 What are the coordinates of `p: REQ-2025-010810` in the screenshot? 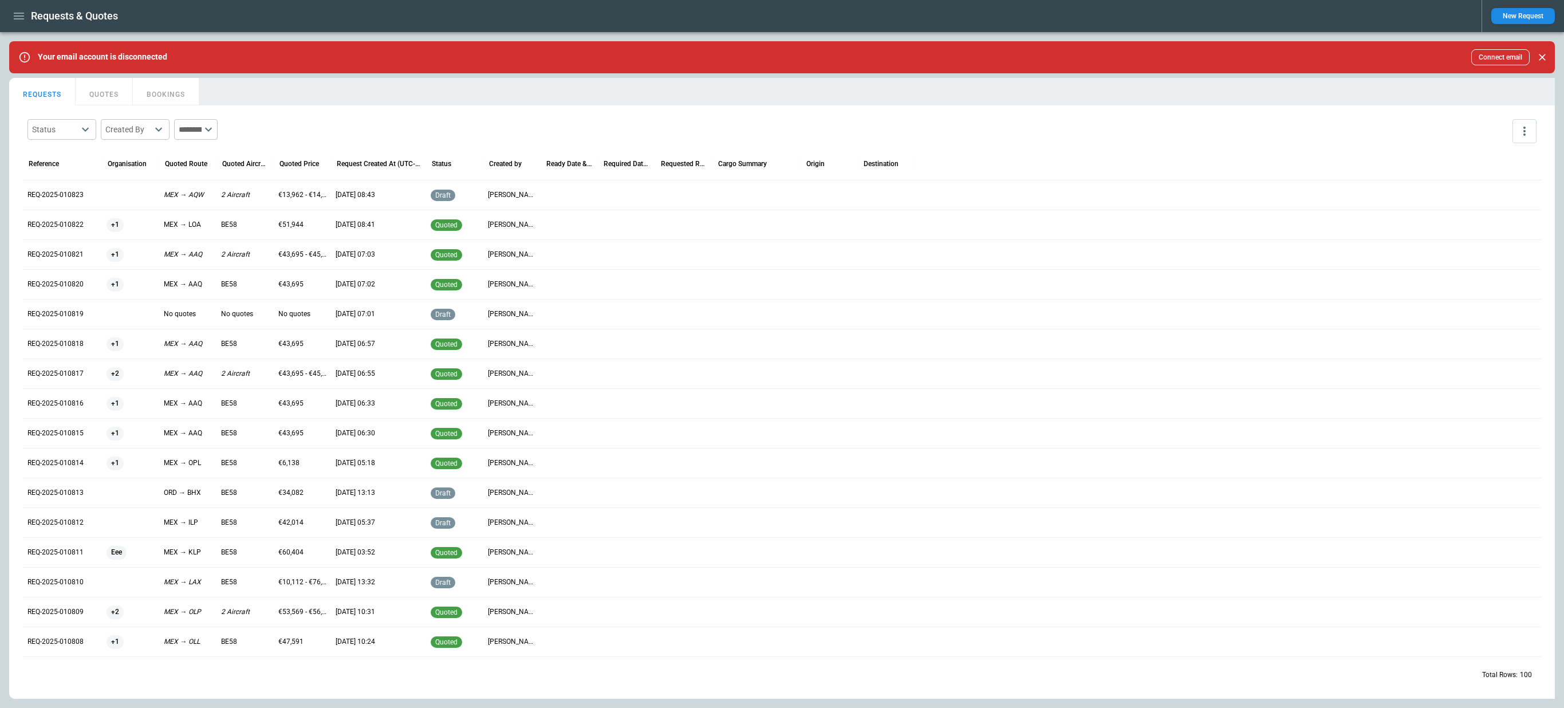 It's located at (62, 582).